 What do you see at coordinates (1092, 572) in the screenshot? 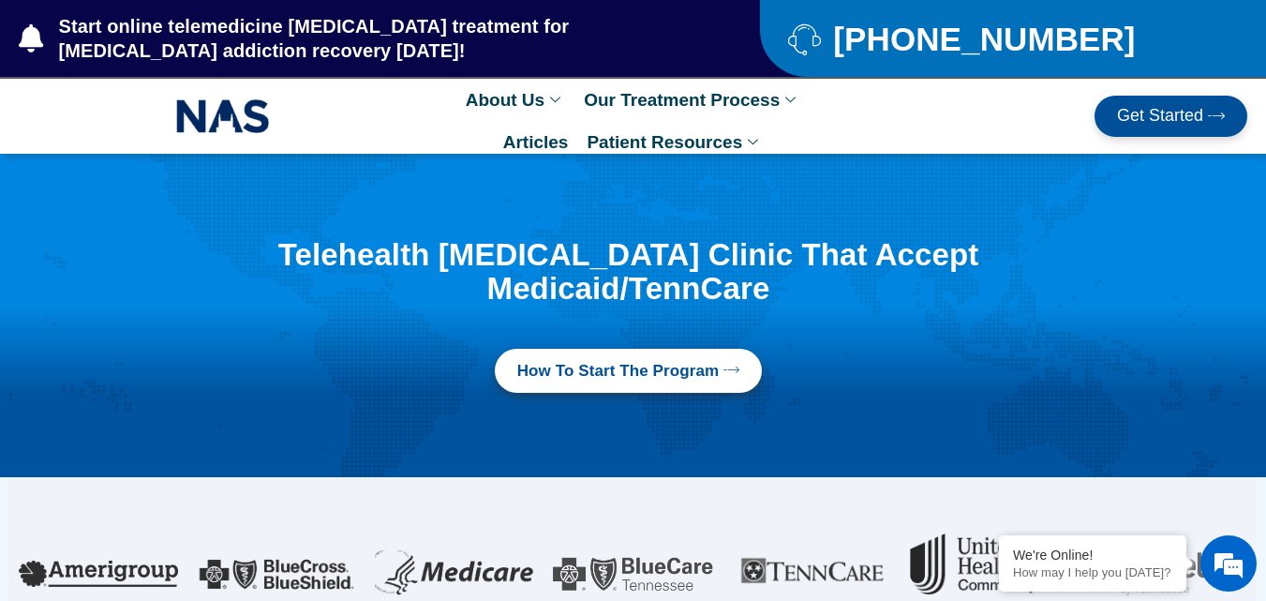
I see `p: How may I help you today?` at bounding box center [1092, 572].